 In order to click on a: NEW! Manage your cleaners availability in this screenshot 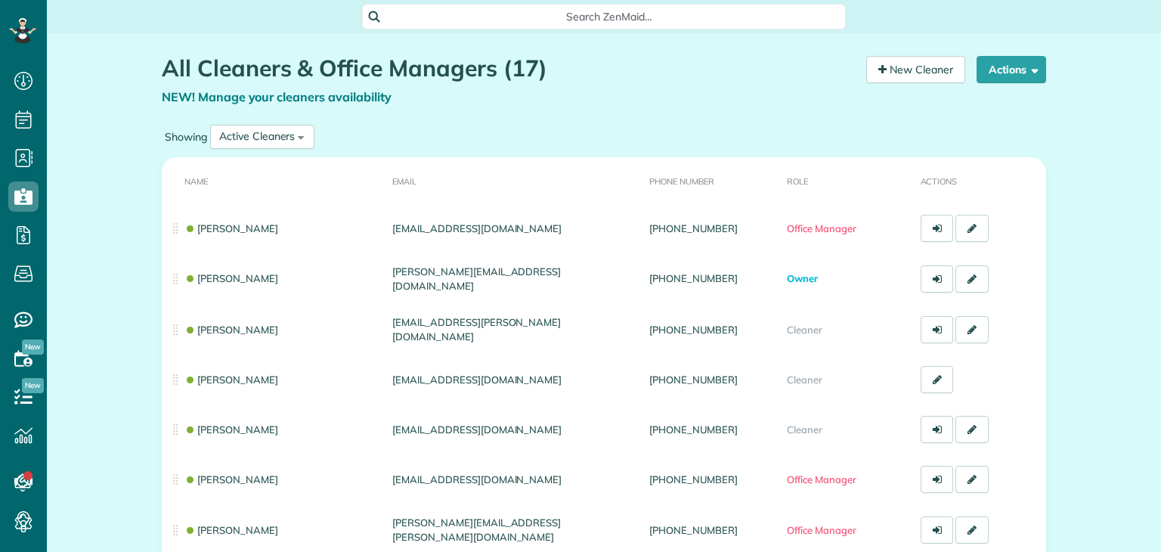, I will do `click(277, 97)`.